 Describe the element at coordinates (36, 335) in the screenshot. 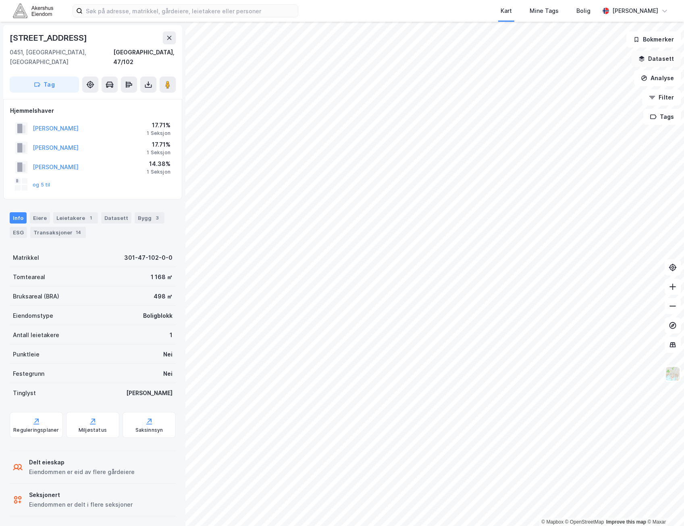

I see `div: Antall leietakere` at that location.